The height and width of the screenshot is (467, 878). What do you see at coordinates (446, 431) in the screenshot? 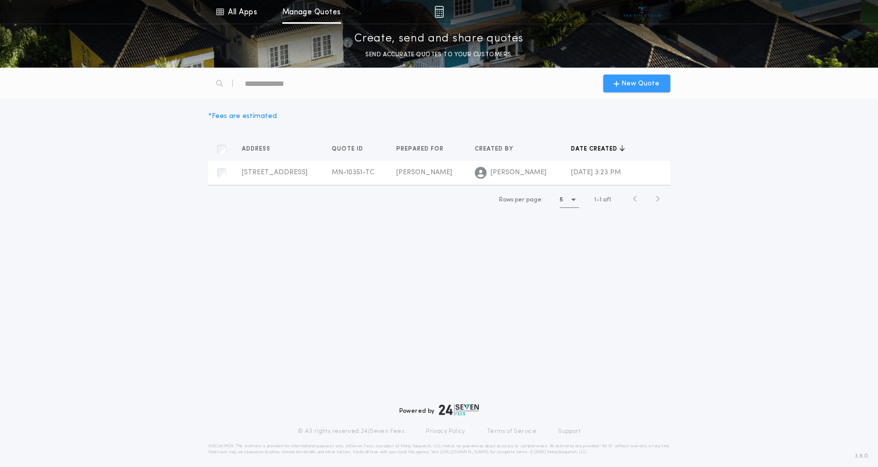
I see `a: Privacy Policy` at bounding box center [446, 431].